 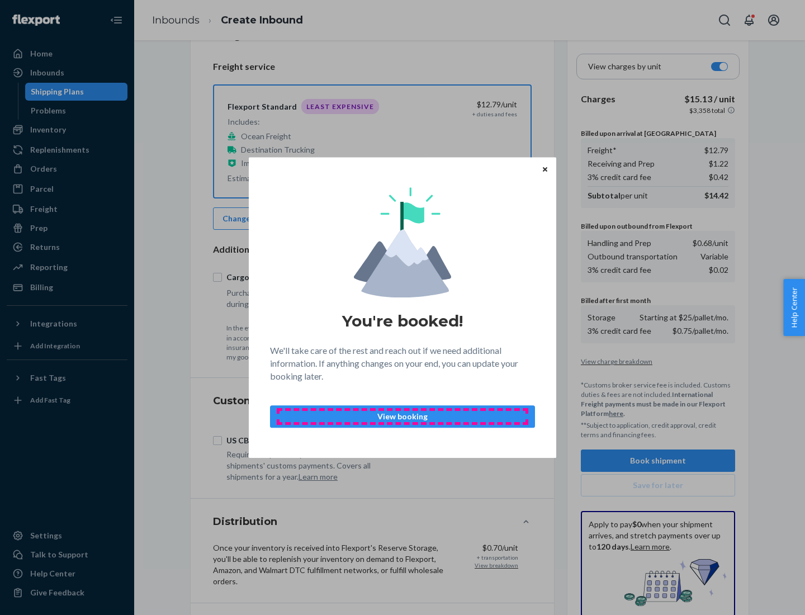 What do you see at coordinates (402, 416) in the screenshot?
I see `p: View booking` at bounding box center [402, 416].